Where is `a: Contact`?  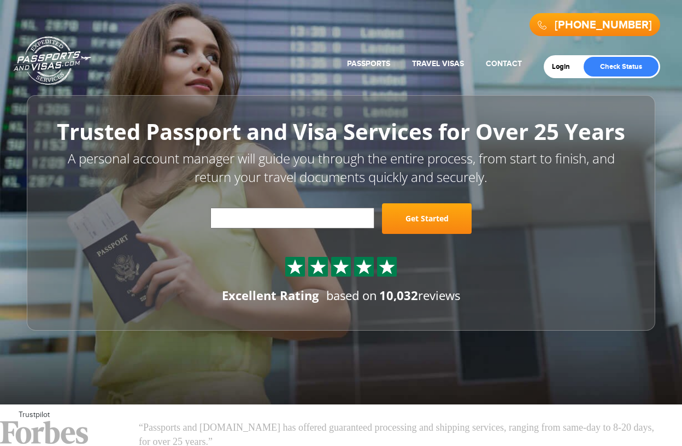 a: Contact is located at coordinates (504, 63).